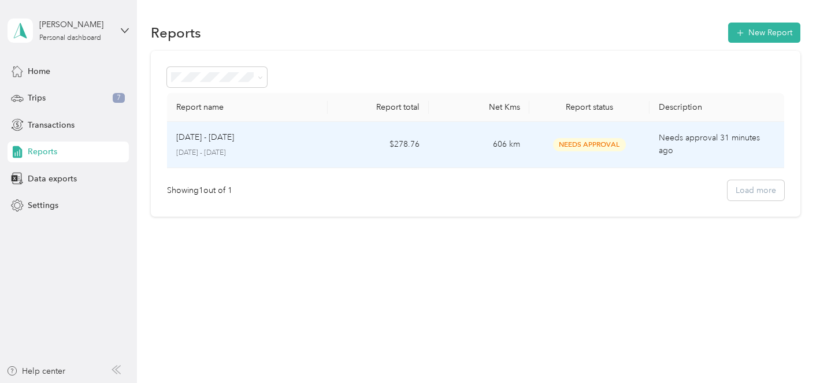  Describe the element at coordinates (39, 71) in the screenshot. I see `span: Home` at that location.